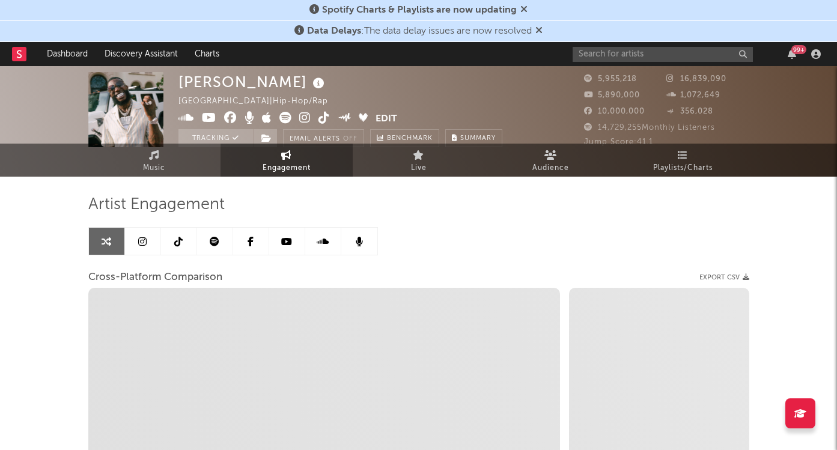 The width and height of the screenshot is (837, 450). What do you see at coordinates (683, 168) in the screenshot?
I see `span: Playlists/Charts` at bounding box center [683, 168].